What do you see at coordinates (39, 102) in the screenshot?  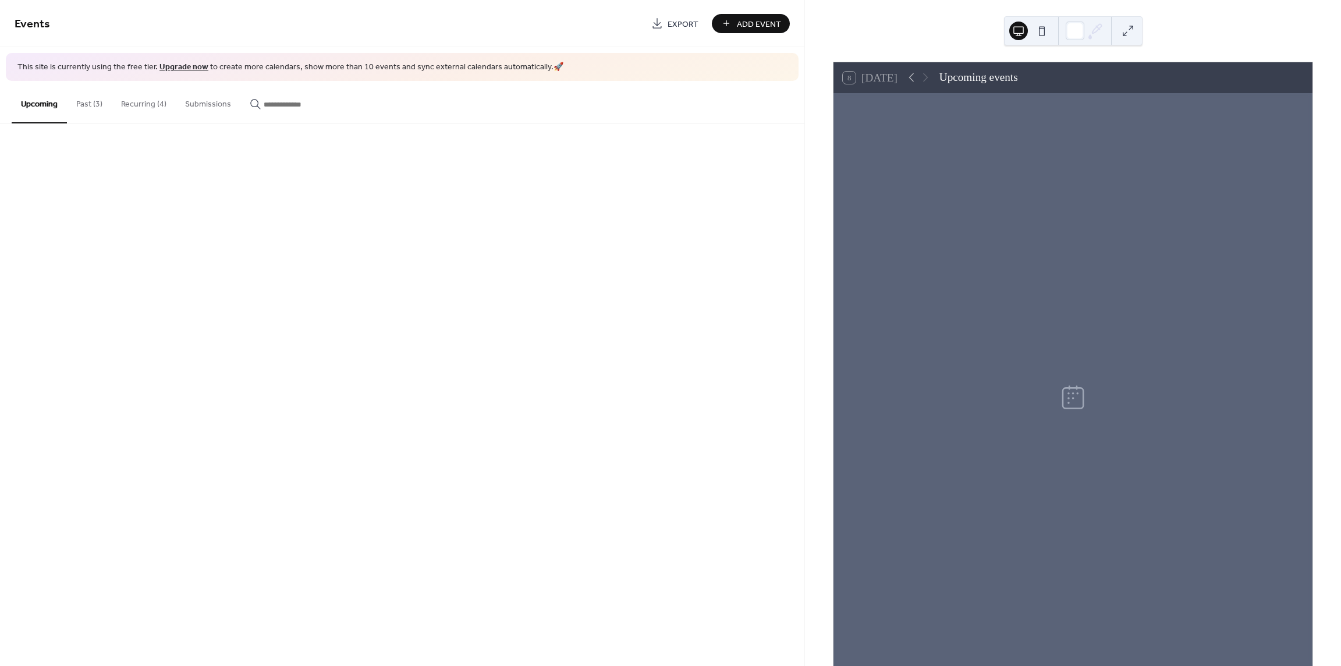 I see `button: Upcoming` at bounding box center [39, 102].